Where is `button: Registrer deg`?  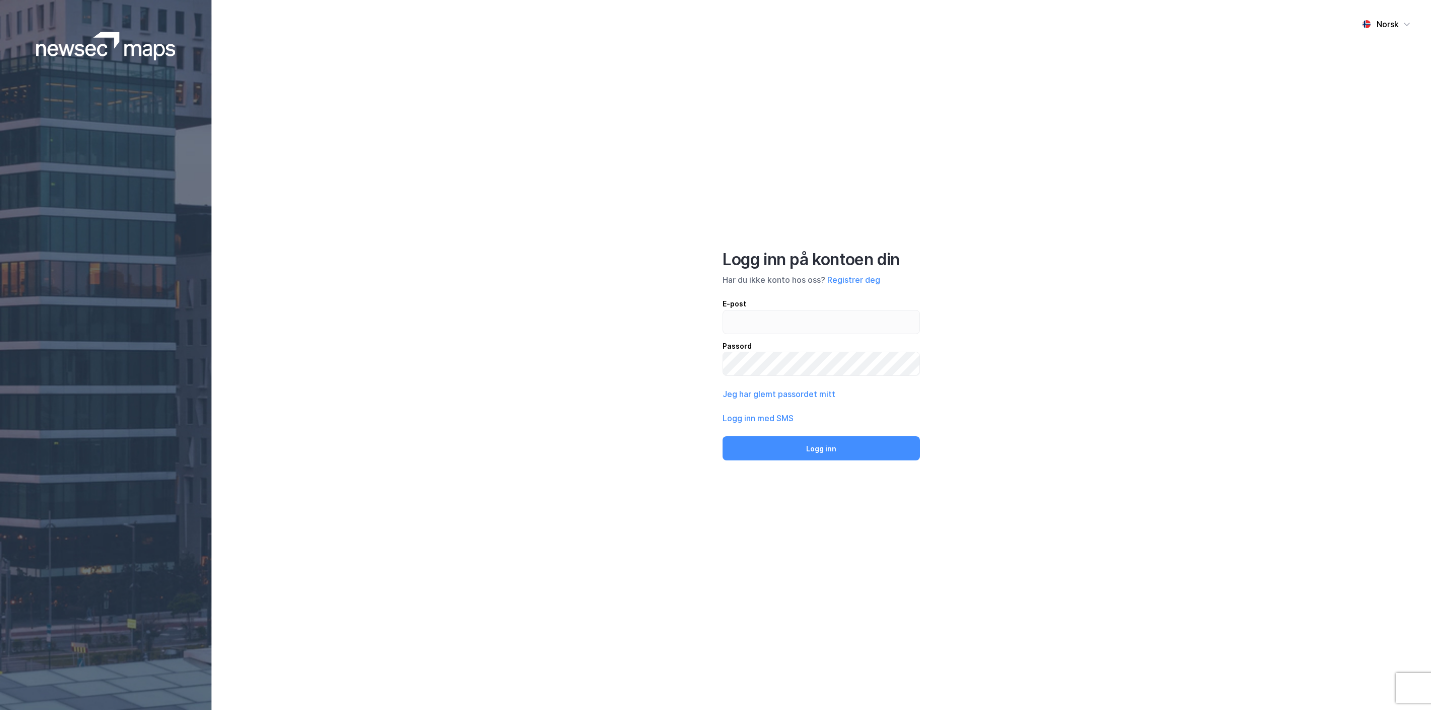
button: Registrer deg is located at coordinates (853, 280).